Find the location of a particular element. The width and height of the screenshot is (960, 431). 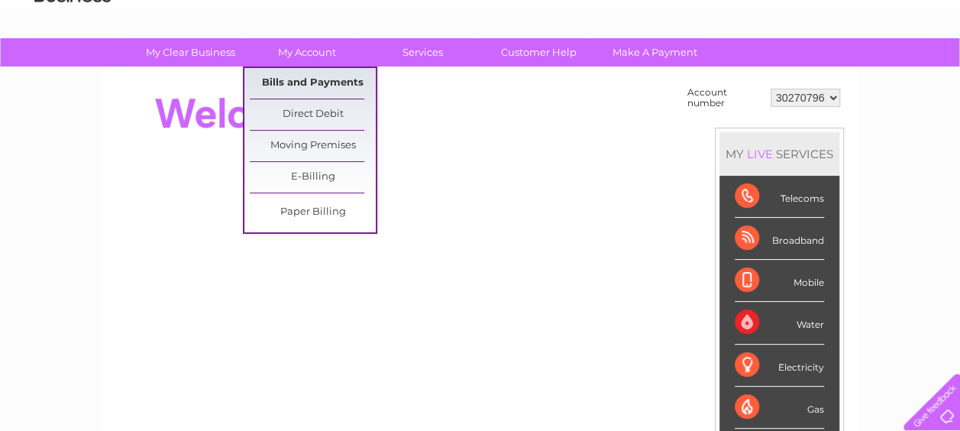

a: Telecoms is located at coordinates (795, 70).